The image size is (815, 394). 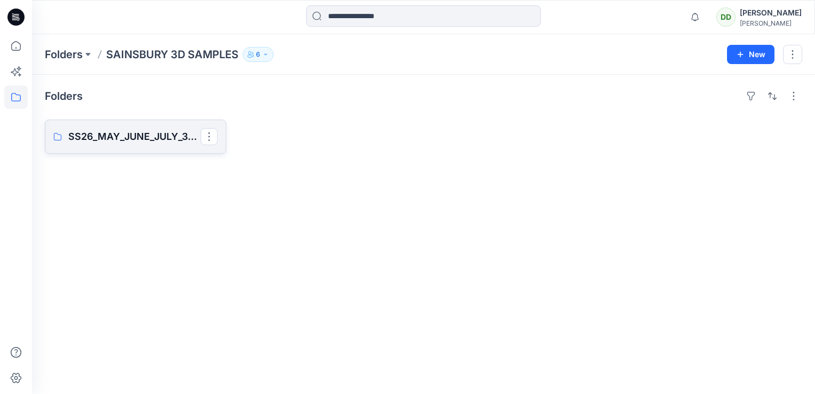 I want to click on p: SAINSBURY 3D SAMPLES, so click(x=172, y=54).